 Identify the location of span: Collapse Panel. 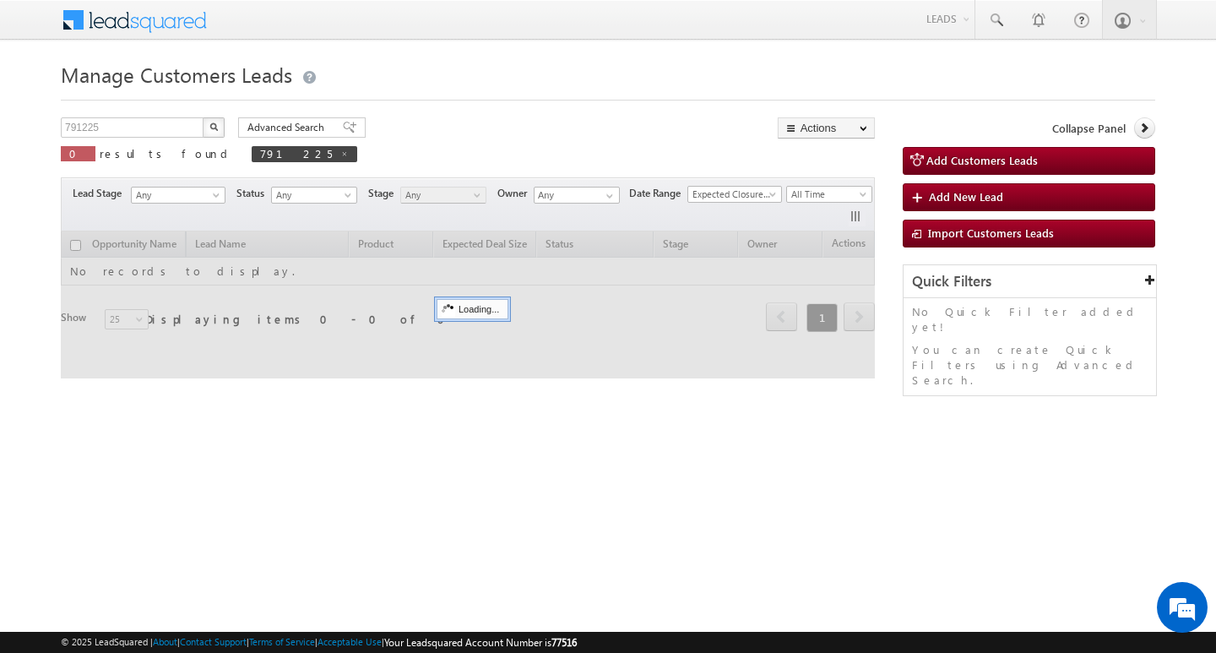
(1088, 128).